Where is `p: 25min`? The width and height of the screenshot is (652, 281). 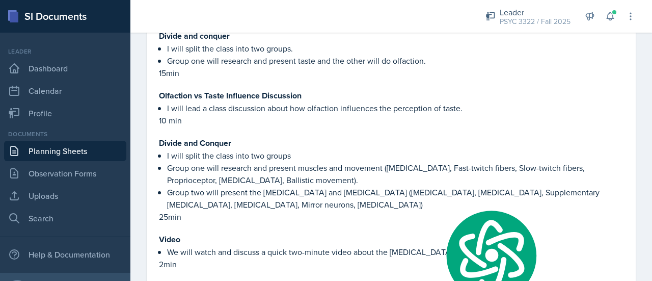 p: 25min is located at coordinates (391, 217).